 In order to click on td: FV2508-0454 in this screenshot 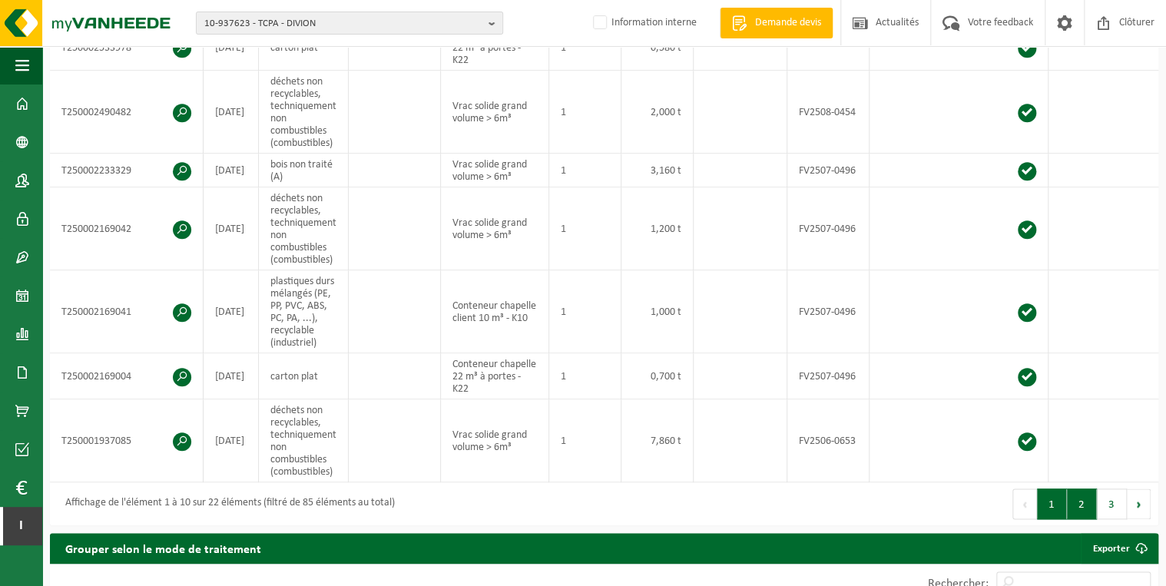, I will do `click(828, 112)`.